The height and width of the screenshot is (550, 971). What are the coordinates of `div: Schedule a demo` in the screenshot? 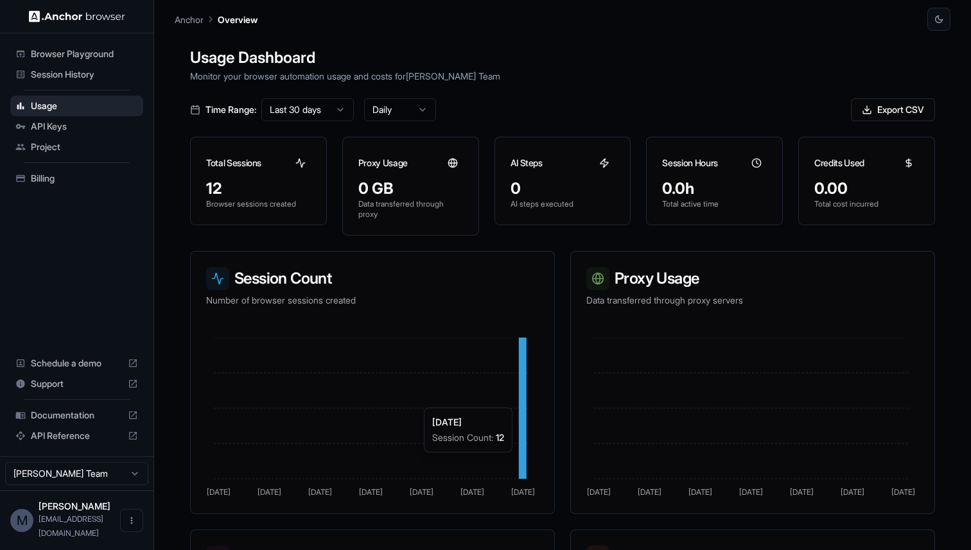 It's located at (76, 364).